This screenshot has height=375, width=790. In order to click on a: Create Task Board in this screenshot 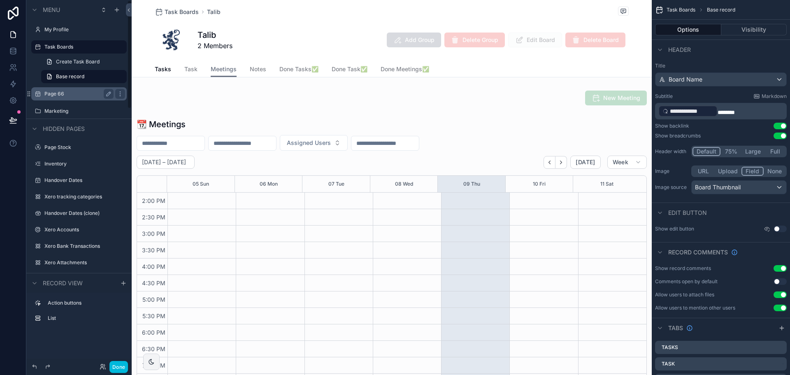, I will do `click(84, 62)`.